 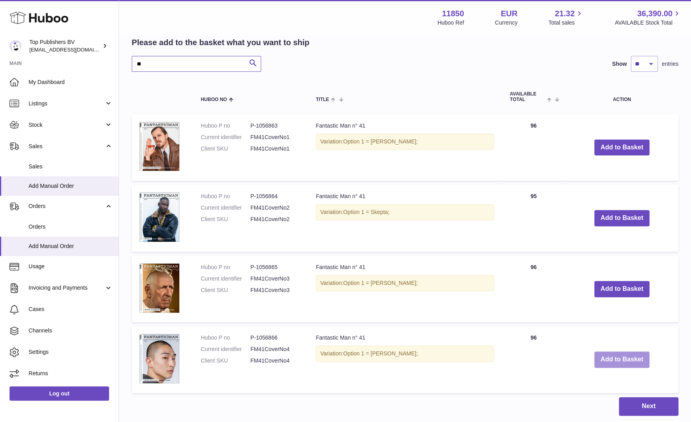 I want to click on dd: P-1056866, so click(x=275, y=338).